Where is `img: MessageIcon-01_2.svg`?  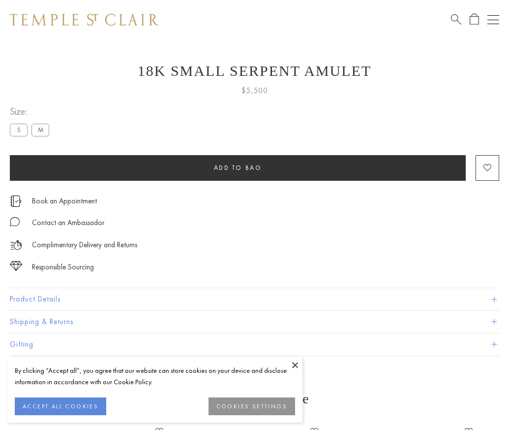
img: MessageIcon-01_2.svg is located at coordinates (15, 221).